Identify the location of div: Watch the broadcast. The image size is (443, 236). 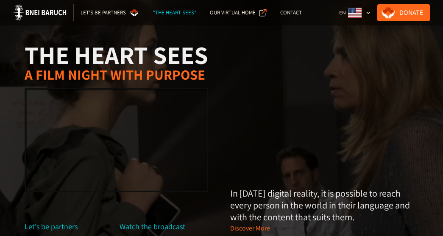
(164, 227).